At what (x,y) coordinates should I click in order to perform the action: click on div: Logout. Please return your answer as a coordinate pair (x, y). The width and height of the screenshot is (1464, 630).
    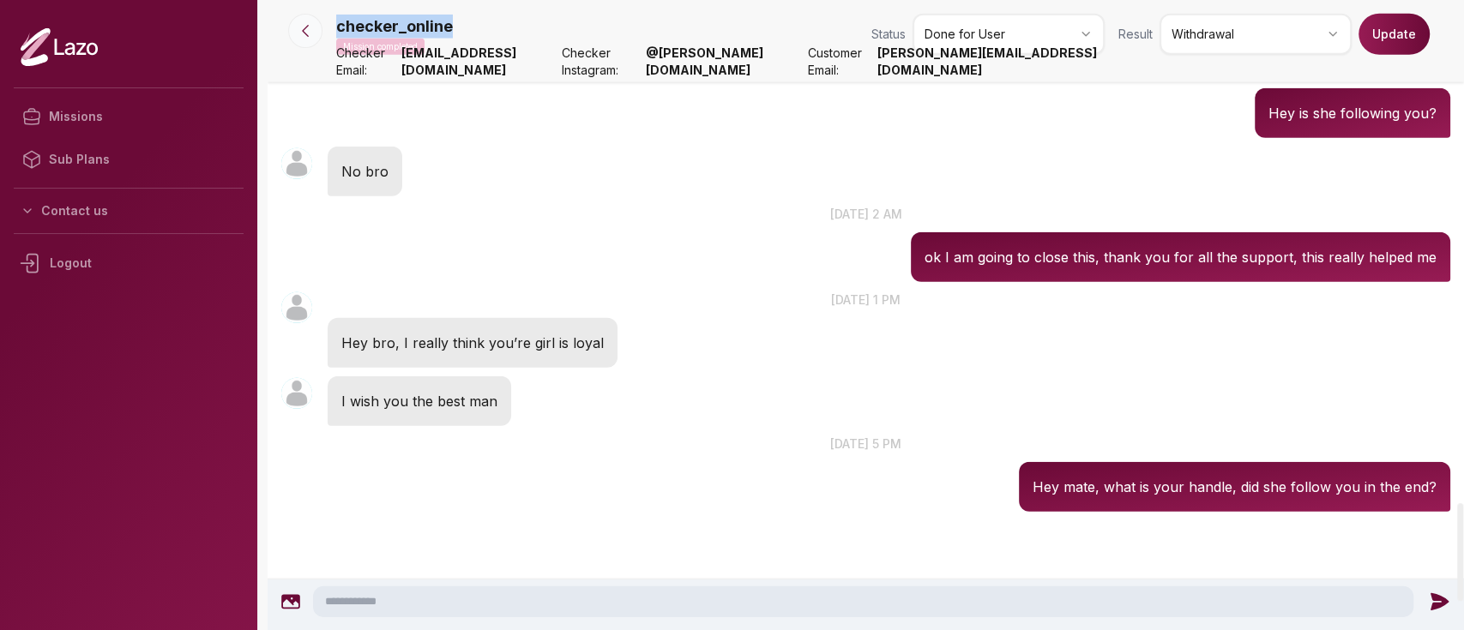
    Looking at the image, I should click on (129, 263).